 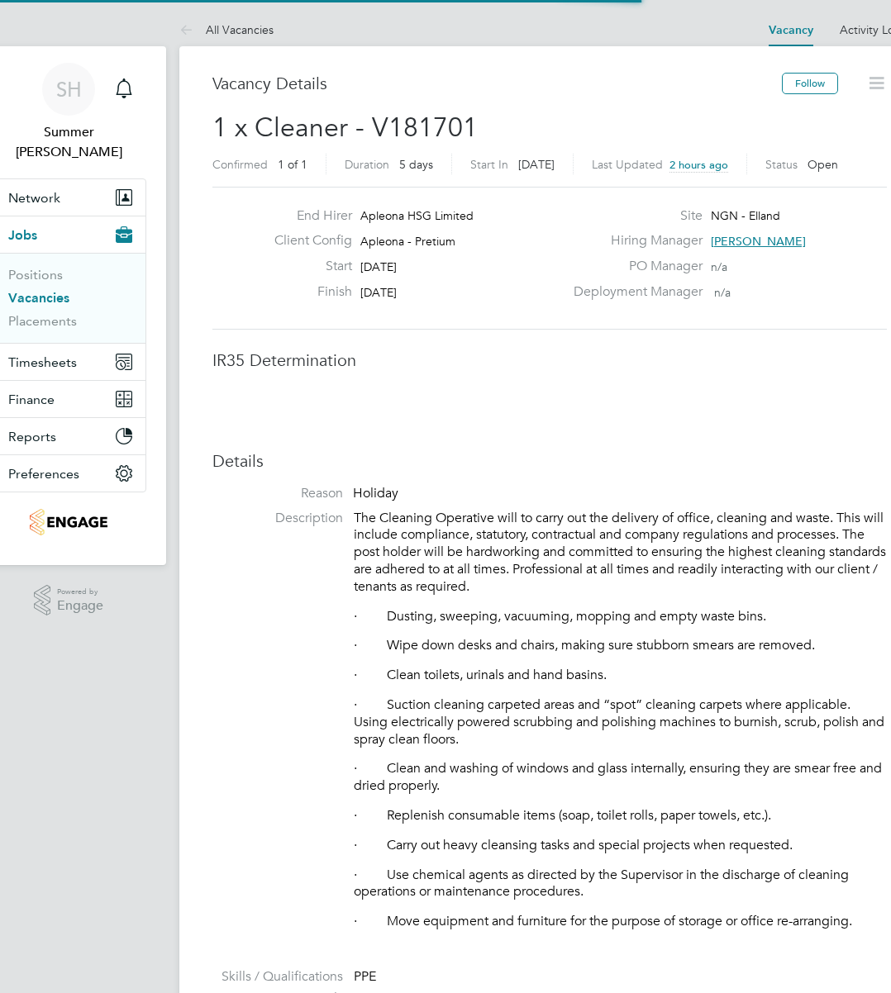 What do you see at coordinates (307, 240) in the screenshot?
I see `label: Client Config` at bounding box center [307, 240].